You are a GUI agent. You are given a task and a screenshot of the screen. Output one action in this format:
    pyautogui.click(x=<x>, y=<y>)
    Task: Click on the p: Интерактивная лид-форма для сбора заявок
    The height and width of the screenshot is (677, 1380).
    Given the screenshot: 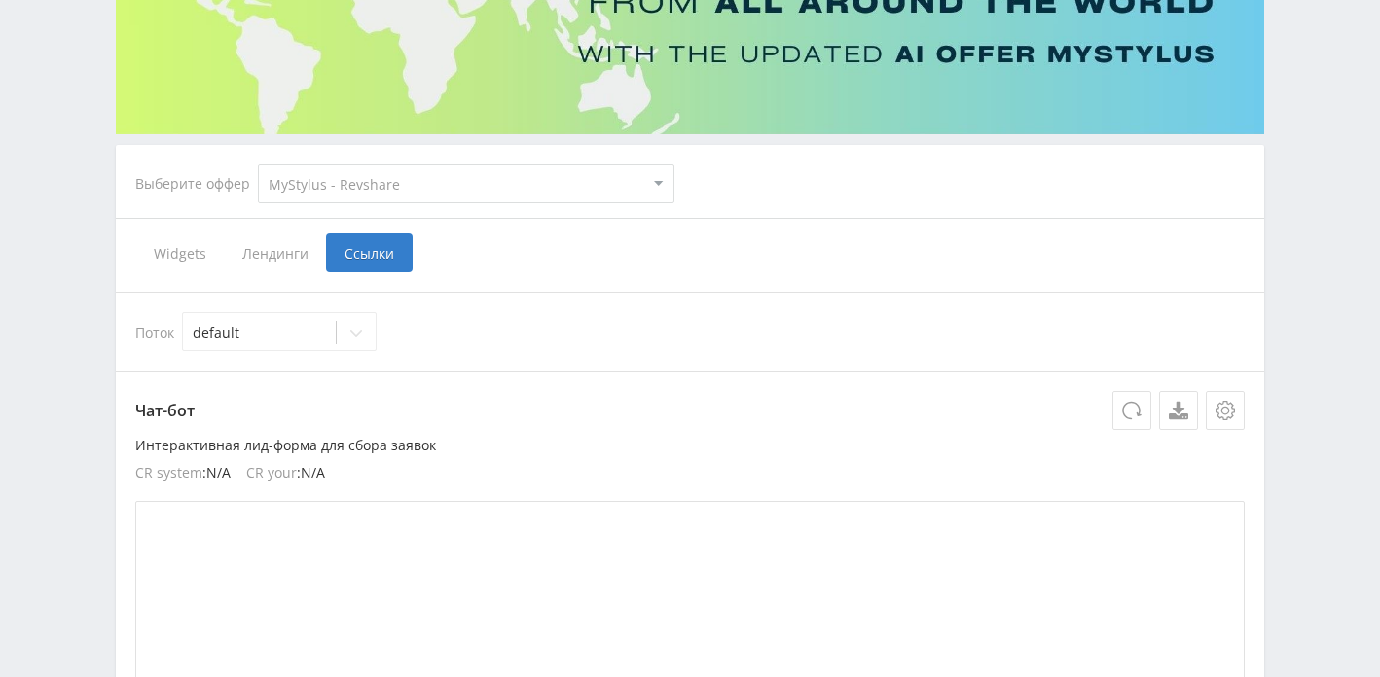 What is the action you would take?
    pyautogui.click(x=690, y=446)
    